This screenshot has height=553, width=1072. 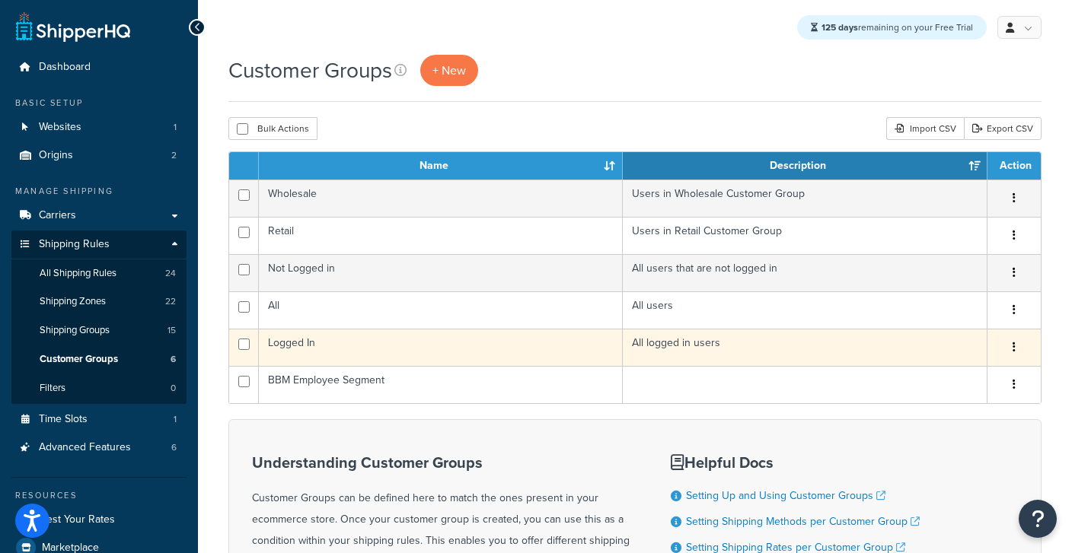 I want to click on a: Filters 0, so click(x=99, y=388).